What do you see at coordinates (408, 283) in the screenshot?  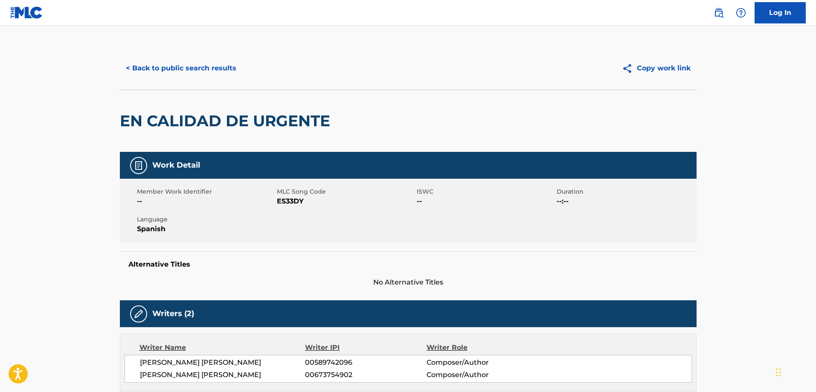 I see `span: No Alternative Titles` at bounding box center [408, 283].